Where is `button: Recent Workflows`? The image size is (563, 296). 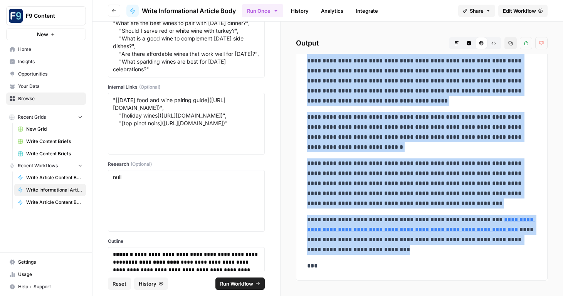
button: Recent Workflows is located at coordinates (46, 166).